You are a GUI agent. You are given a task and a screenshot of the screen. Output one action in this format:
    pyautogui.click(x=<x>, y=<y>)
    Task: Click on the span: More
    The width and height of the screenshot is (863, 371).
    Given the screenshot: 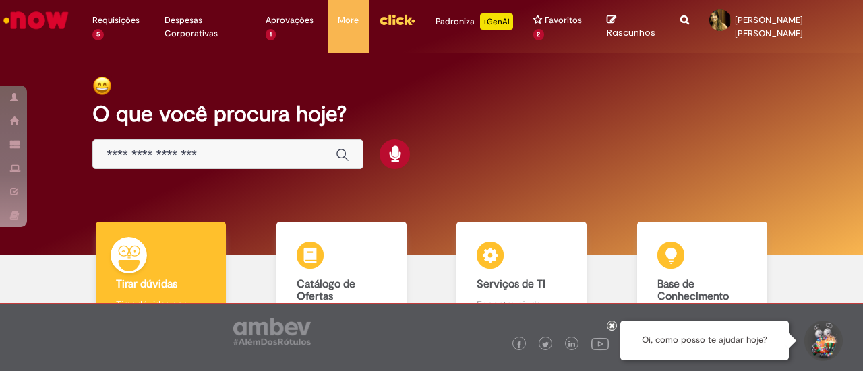 What is the action you would take?
    pyautogui.click(x=348, y=20)
    